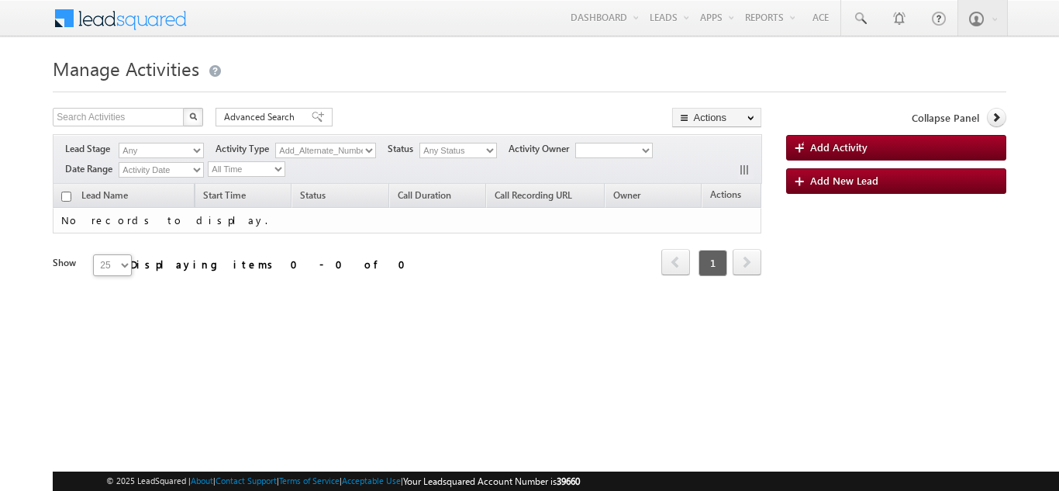 The image size is (1059, 491). What do you see at coordinates (676, 263) in the screenshot?
I see `a: prev` at bounding box center [676, 263].